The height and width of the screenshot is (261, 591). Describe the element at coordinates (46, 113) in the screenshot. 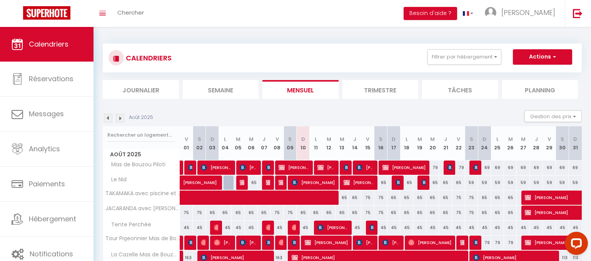

I see `span: Messages` at that location.